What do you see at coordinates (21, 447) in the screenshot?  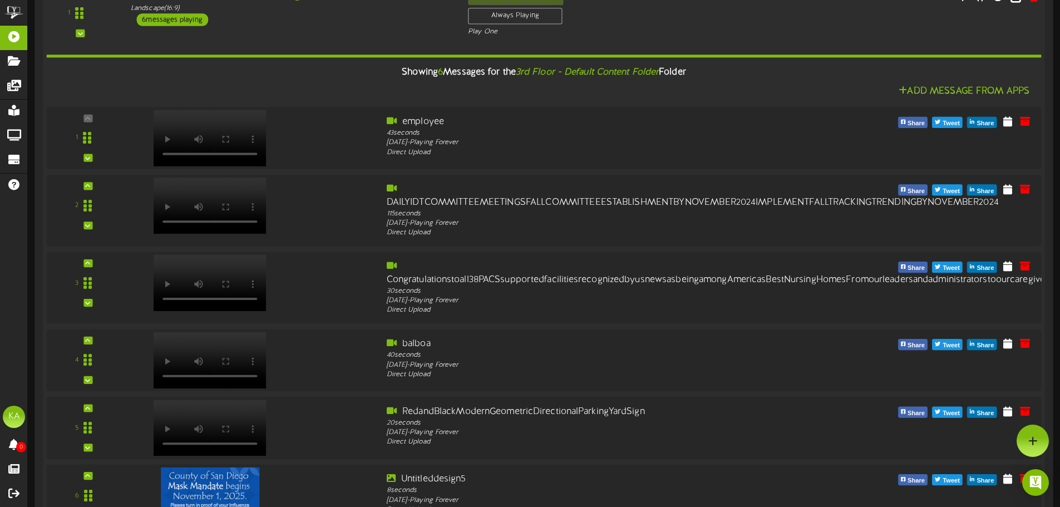 I see `span: 0` at bounding box center [21, 447].